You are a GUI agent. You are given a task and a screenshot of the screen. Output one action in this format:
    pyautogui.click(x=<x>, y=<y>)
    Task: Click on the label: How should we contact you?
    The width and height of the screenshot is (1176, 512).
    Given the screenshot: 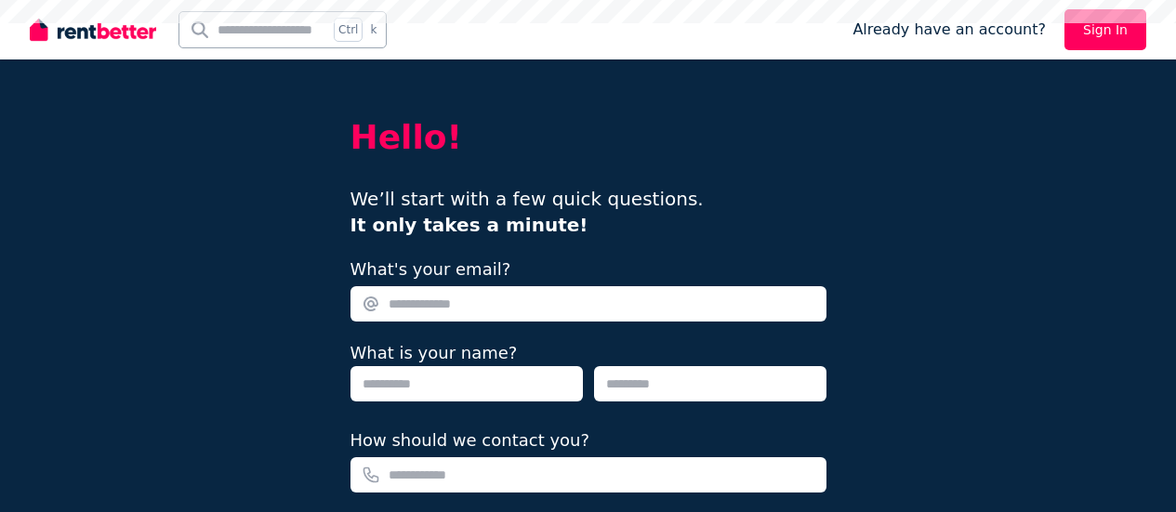 What is the action you would take?
    pyautogui.click(x=471, y=441)
    